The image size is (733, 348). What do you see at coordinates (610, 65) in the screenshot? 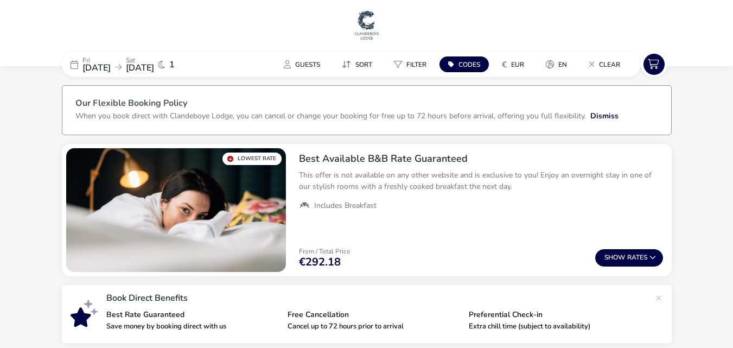
I see `span: Clear` at bounding box center [610, 65].